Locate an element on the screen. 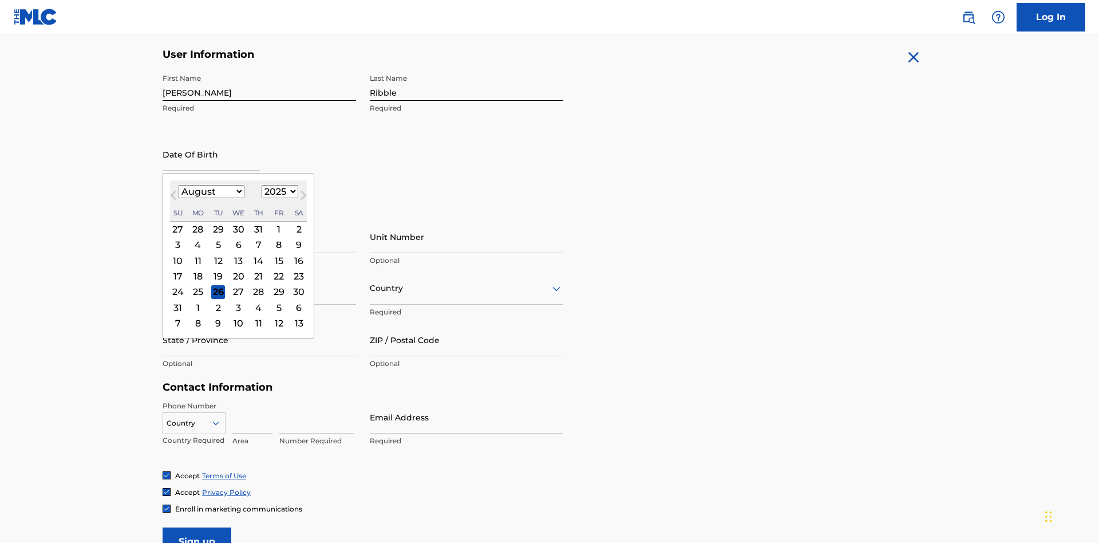 The width and height of the screenshot is (1099, 543). div: Choose Friday, August 29th, 2025 is located at coordinates (279, 292).